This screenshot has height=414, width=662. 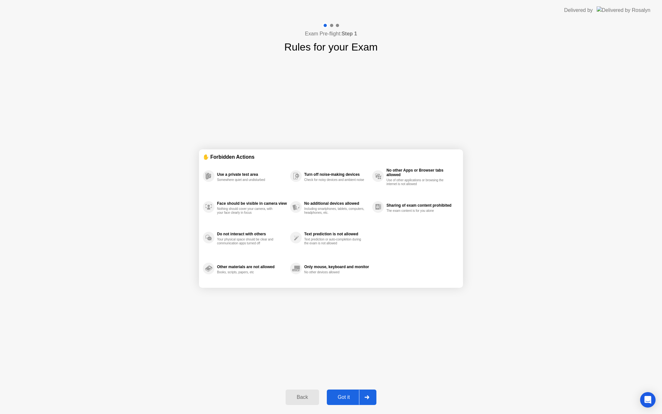 What do you see at coordinates (648, 400) in the screenshot?
I see `div: Open Intercom Messenger` at bounding box center [648, 400].